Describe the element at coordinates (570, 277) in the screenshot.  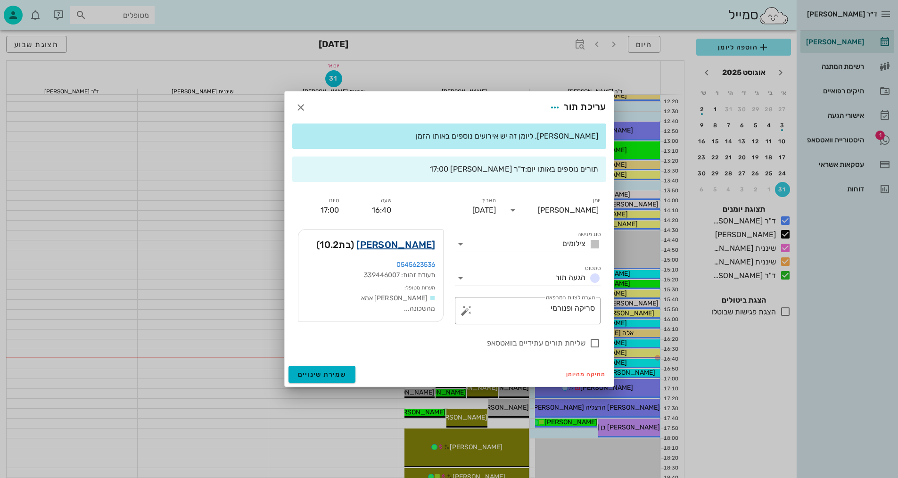
I see `span: הגעה תור` at that location.